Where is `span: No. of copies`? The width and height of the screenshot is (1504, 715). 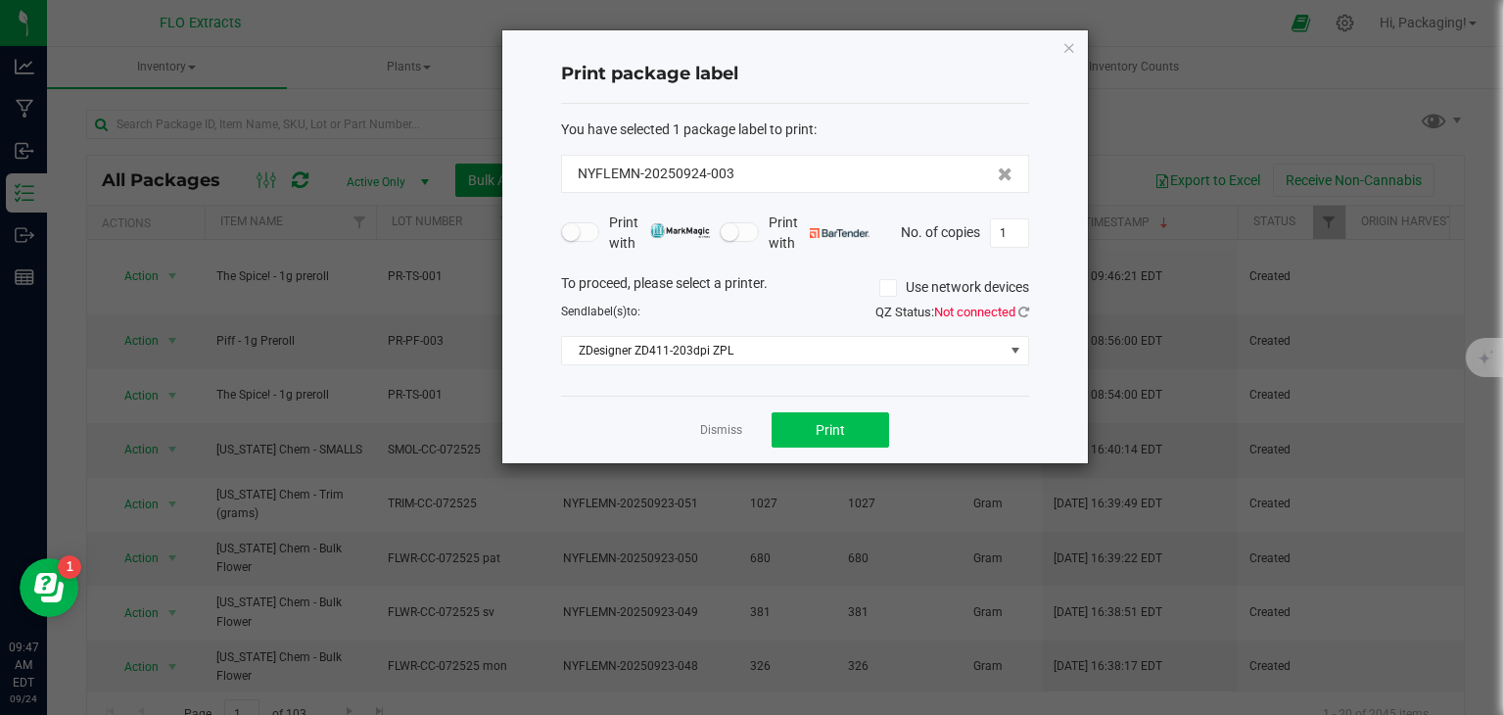
span: No. of copies is located at coordinates (940, 231).